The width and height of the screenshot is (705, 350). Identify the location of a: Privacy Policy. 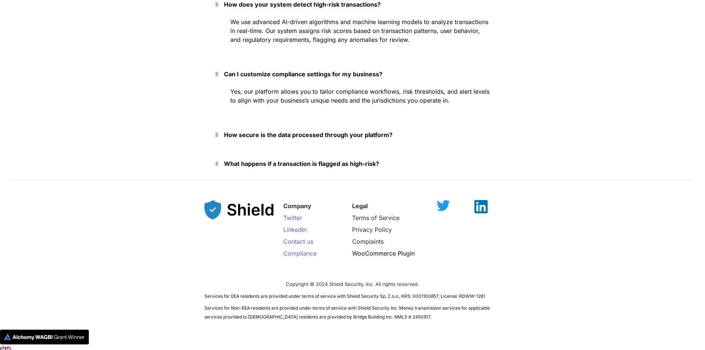
(372, 230).